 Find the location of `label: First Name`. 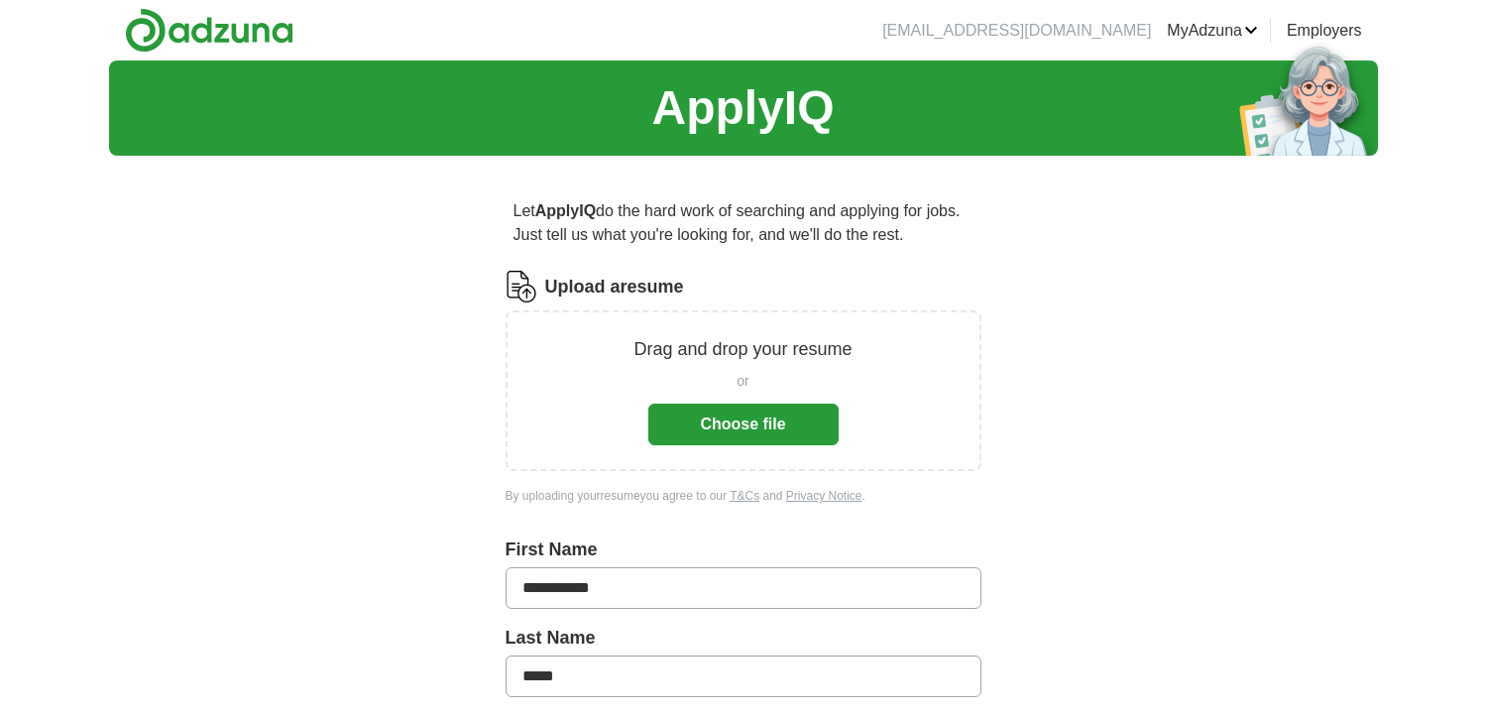

label: First Name is located at coordinates (744, 549).